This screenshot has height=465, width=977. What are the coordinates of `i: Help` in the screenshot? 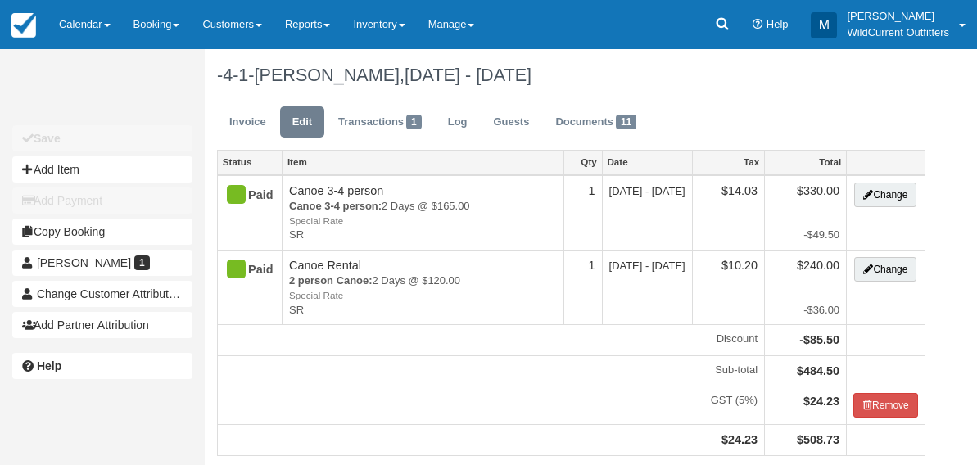 It's located at (757, 25).